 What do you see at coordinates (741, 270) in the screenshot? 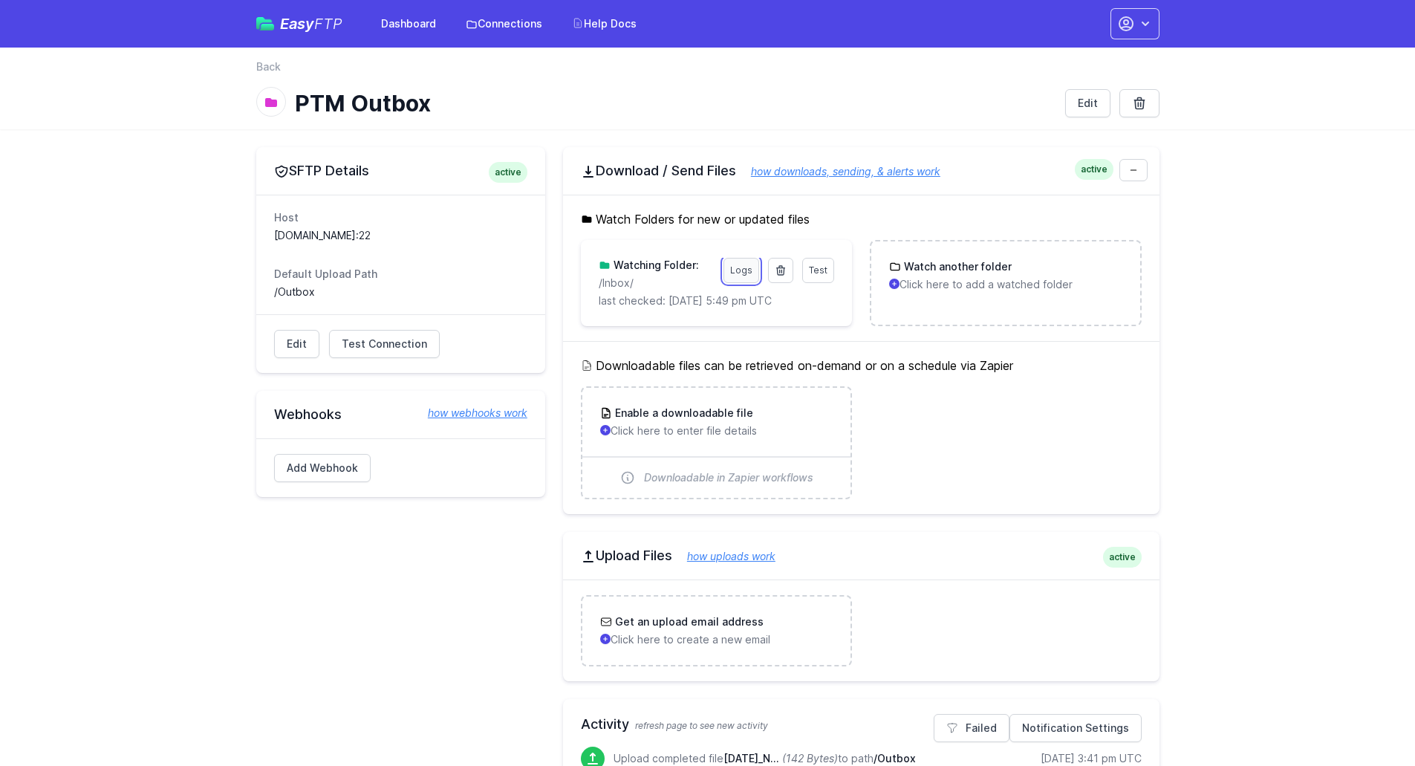
I see `a: Logs` at bounding box center [741, 270].